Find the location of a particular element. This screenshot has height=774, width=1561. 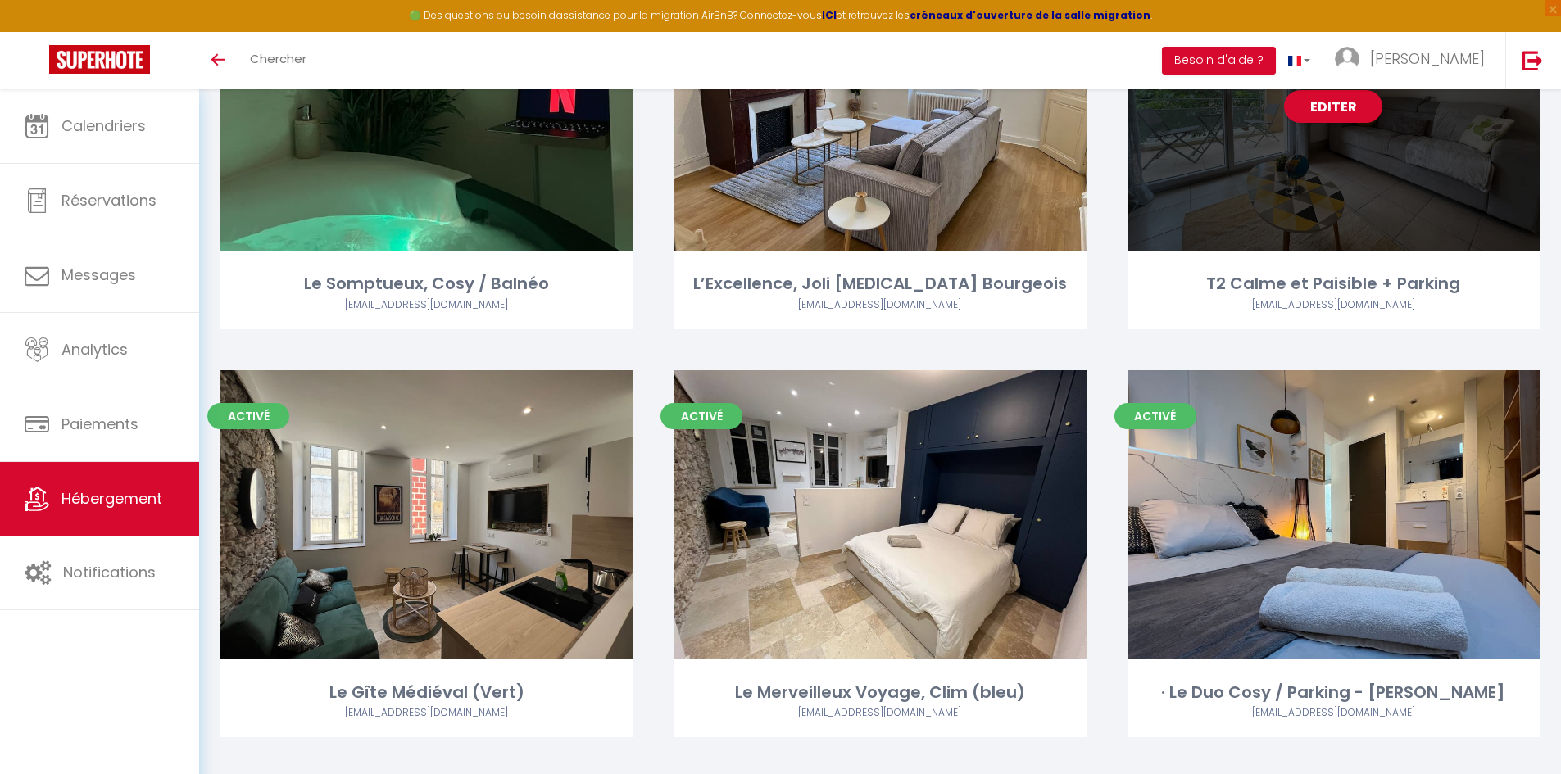

span: Calendriers is located at coordinates (103, 125).